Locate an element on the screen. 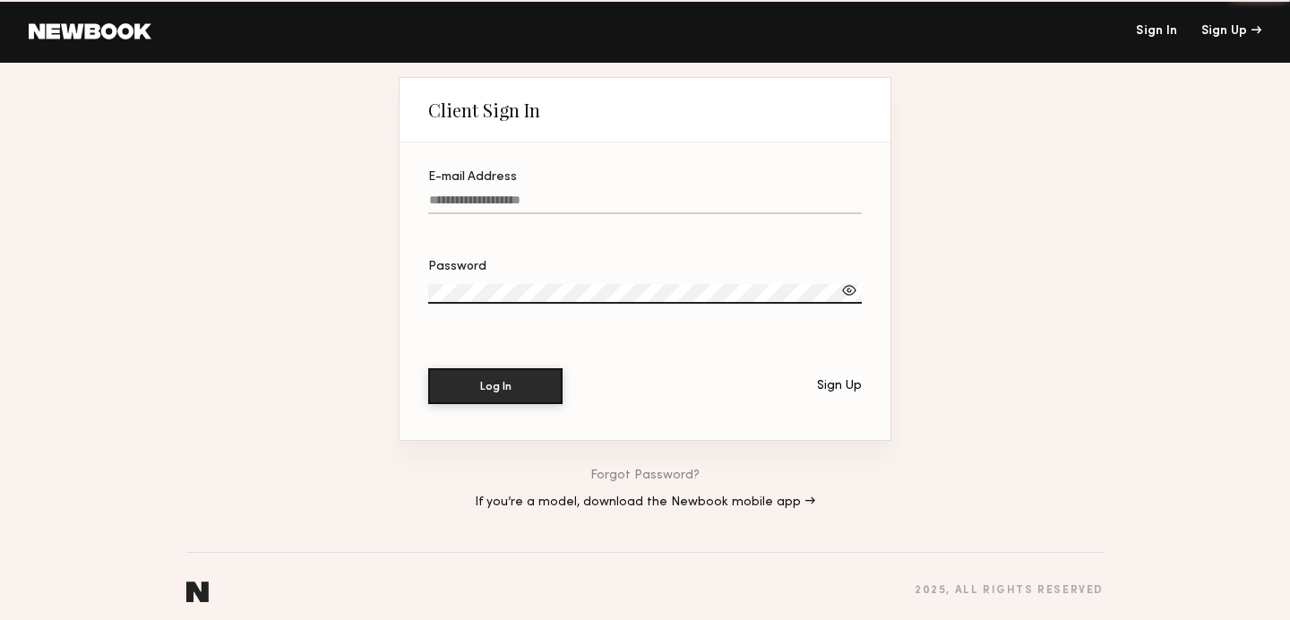  div: Client Sign In is located at coordinates (484, 110).